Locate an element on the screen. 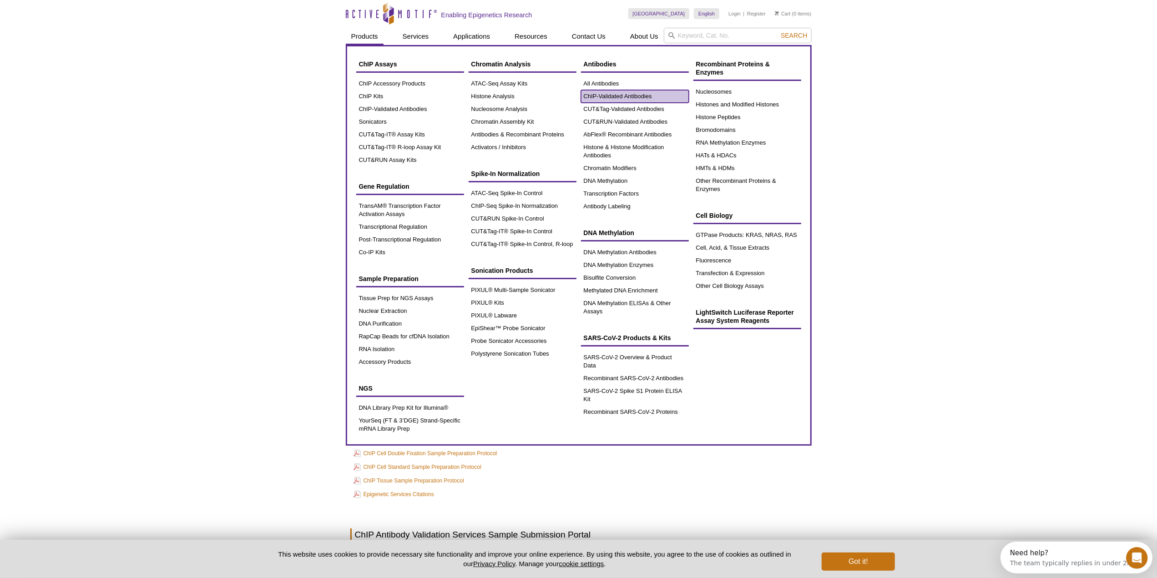 This screenshot has width=1157, height=578. a: Histones and Modified Histones is located at coordinates (747, 105).